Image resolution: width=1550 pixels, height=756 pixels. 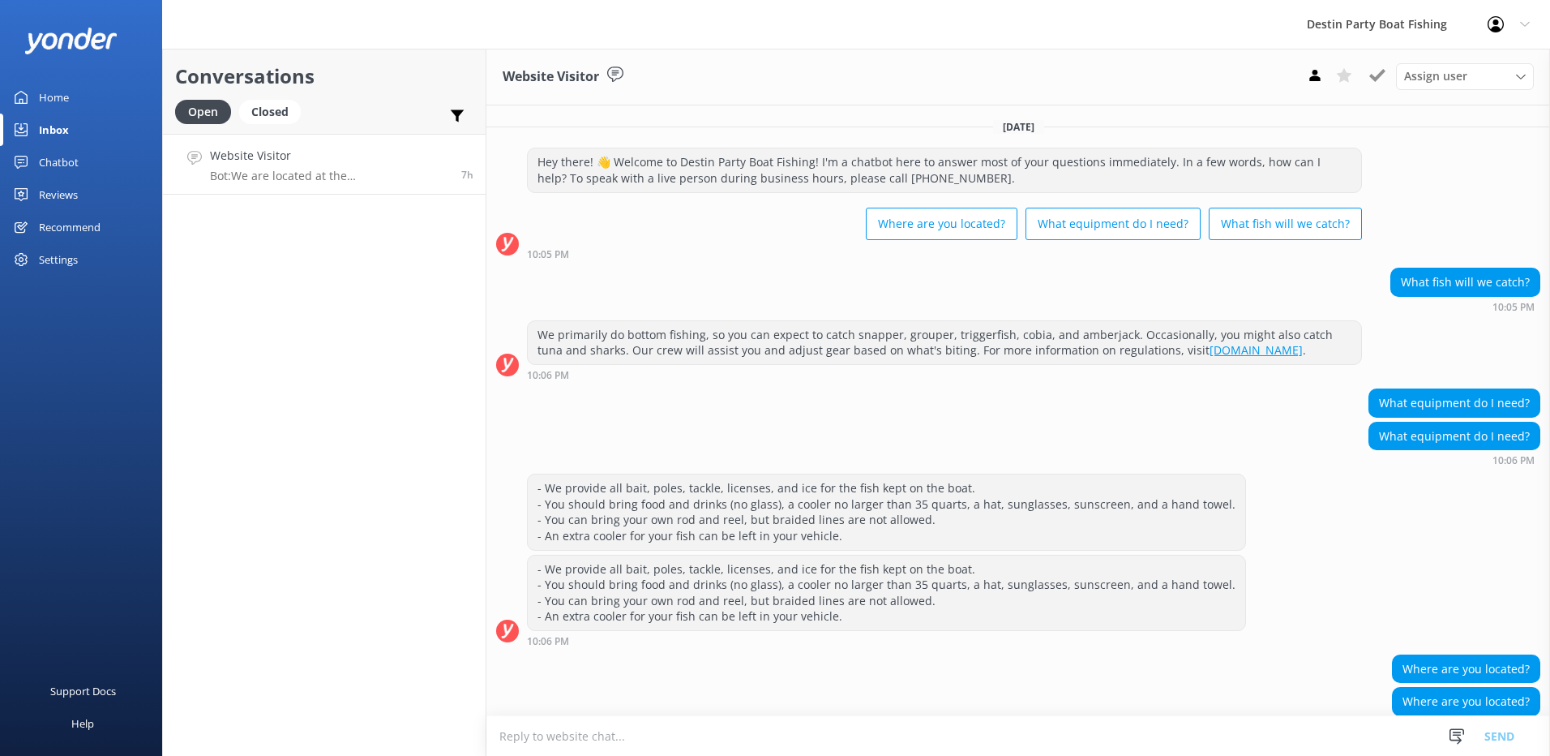 I want to click on button: What equipment do I need?, so click(x=1113, y=224).